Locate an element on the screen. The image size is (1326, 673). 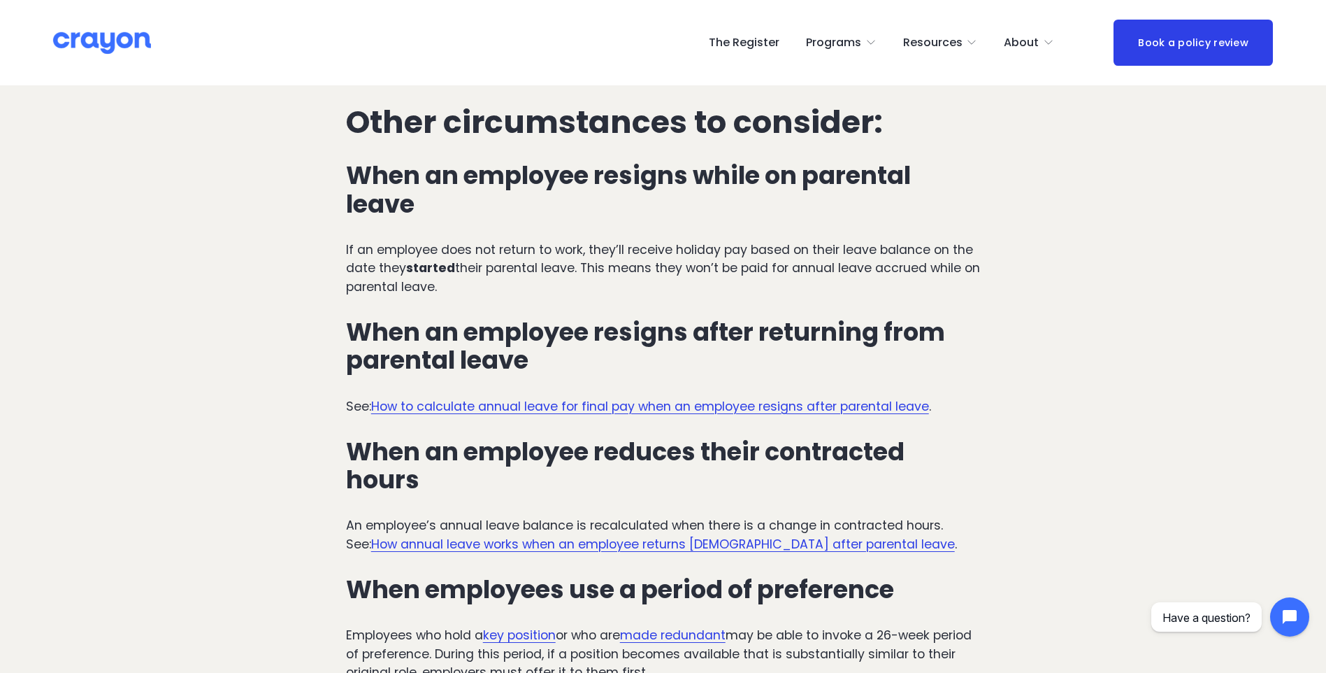
p: An employee’s annual leave balance is recalculated when there is a change in contracted hours. Se... is located at coordinates (663, 534).